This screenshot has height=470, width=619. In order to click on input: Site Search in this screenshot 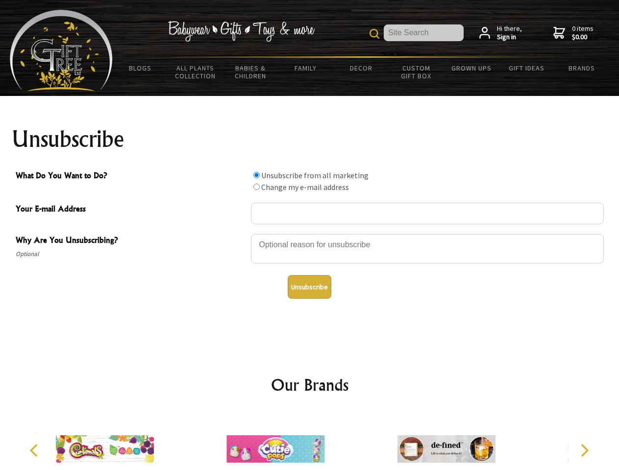, I will do `click(423, 33)`.